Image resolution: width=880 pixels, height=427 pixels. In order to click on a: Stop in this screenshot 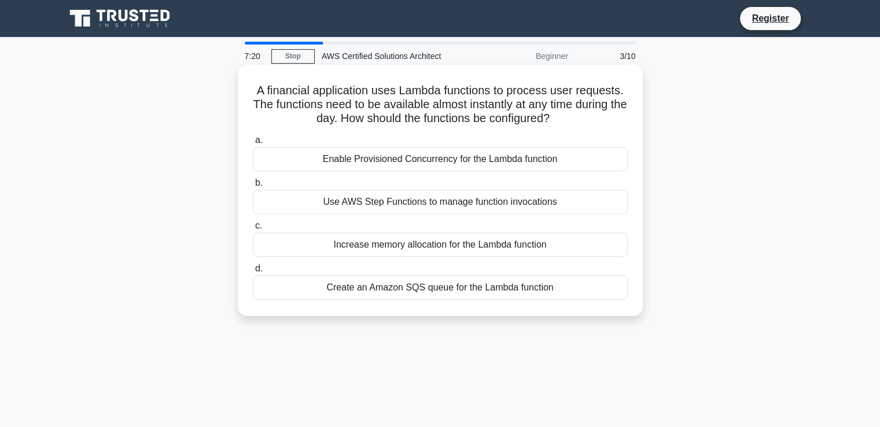, I will do `click(293, 56)`.